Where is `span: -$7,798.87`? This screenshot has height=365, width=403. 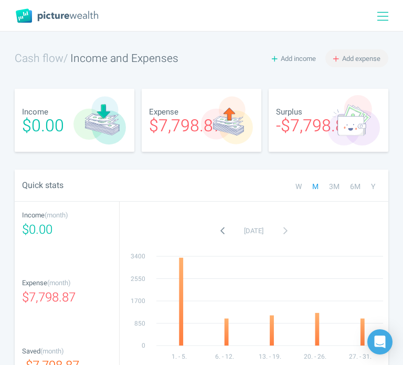
span: -$7,798.87 is located at coordinates (315, 125).